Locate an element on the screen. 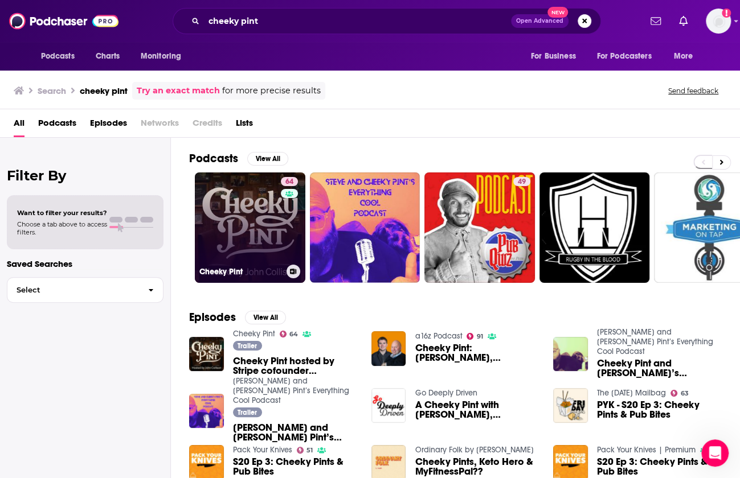 This screenshot has width=740, height=478. a: Pack Your Knives | Premium is located at coordinates (646, 450).